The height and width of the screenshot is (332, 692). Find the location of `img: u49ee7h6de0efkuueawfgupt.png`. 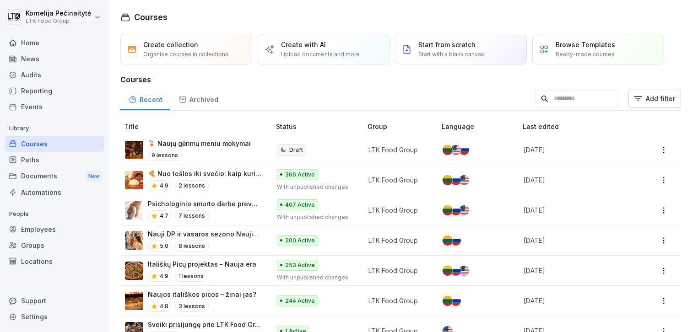

img: u49ee7h6de0efkuueawfgupt.png is located at coordinates (134, 241).